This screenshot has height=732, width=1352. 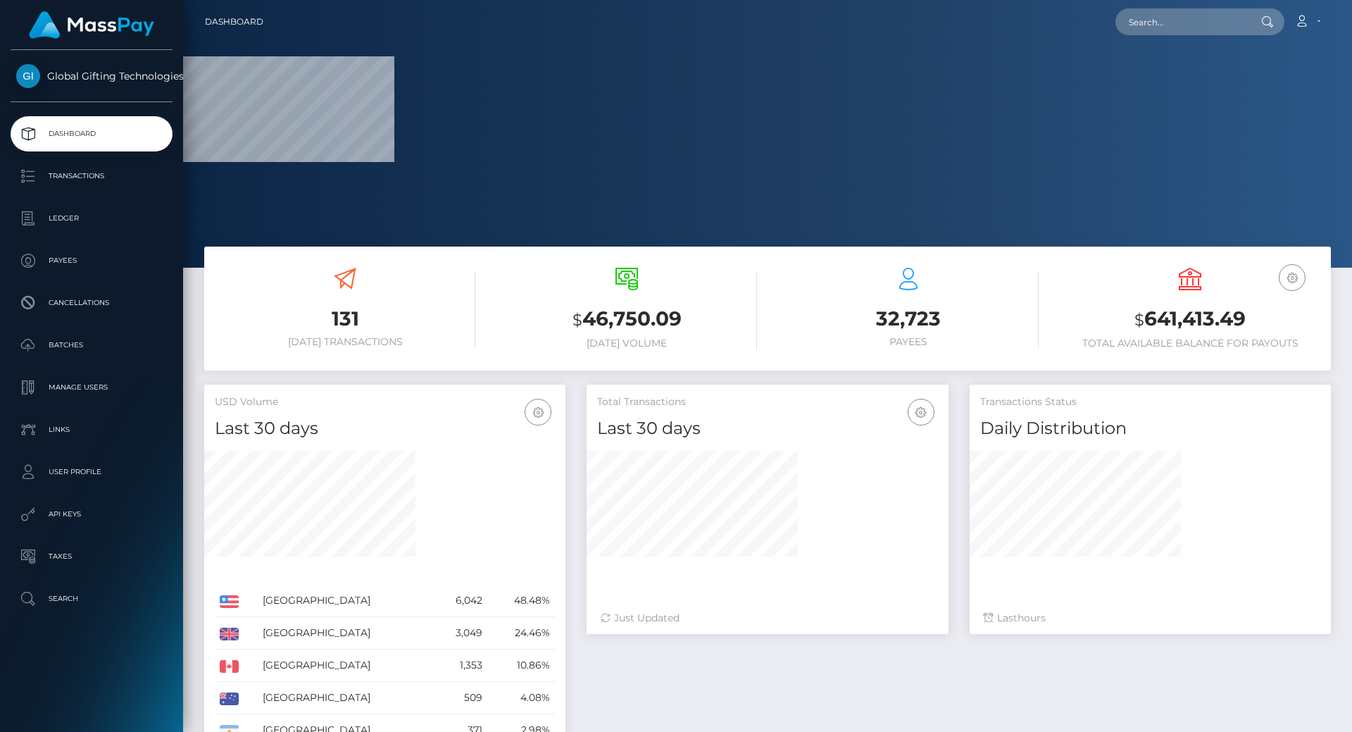 I want to click on td: 24.46%, so click(x=521, y=633).